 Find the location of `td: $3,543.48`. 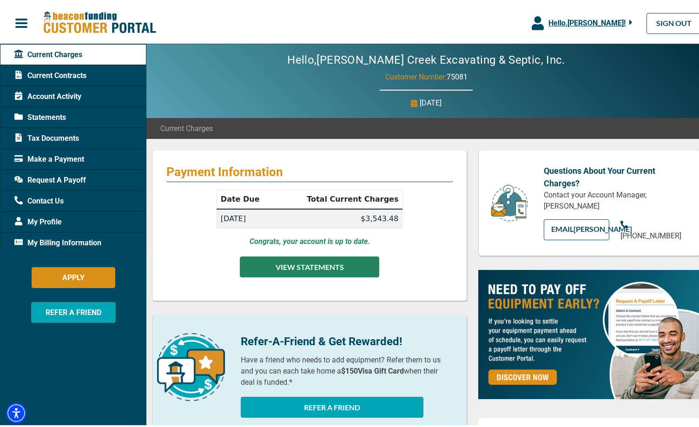

td: $3,543.48 is located at coordinates (339, 217).